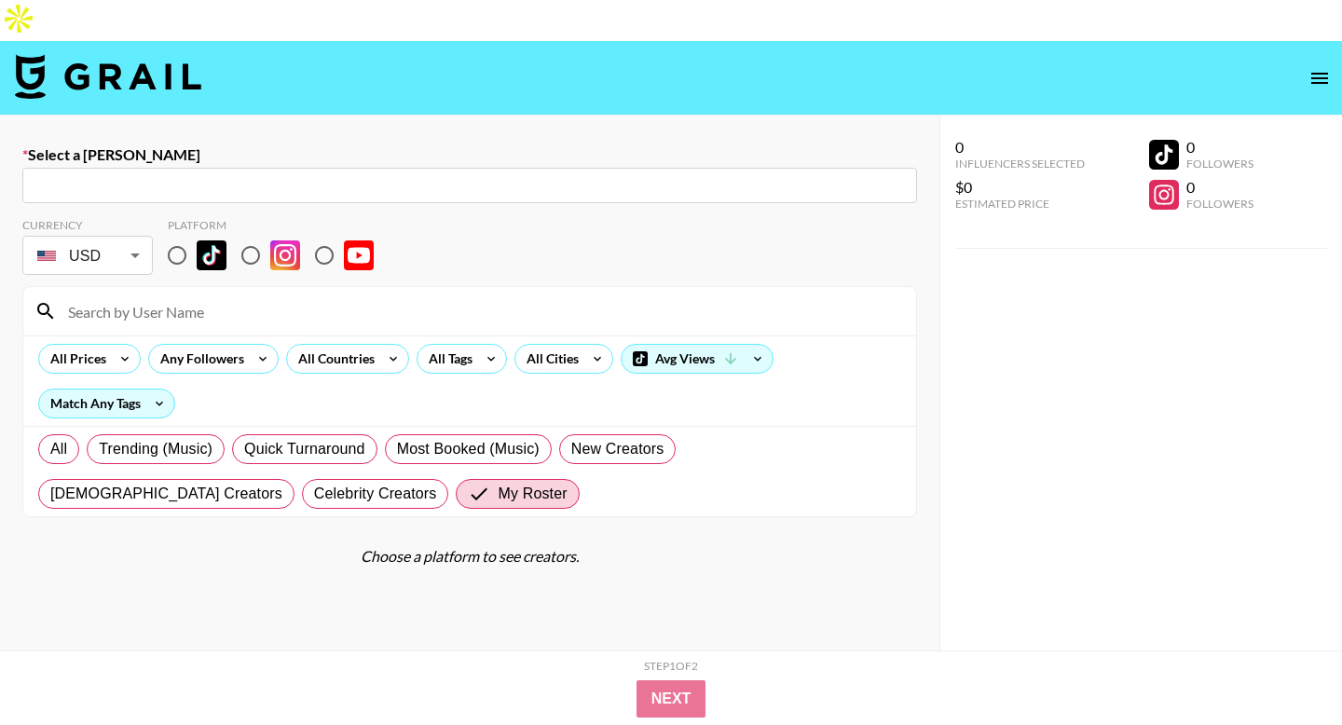 This screenshot has height=725, width=1342. Describe the element at coordinates (156, 449) in the screenshot. I see `span: Trending (Music)` at that location.